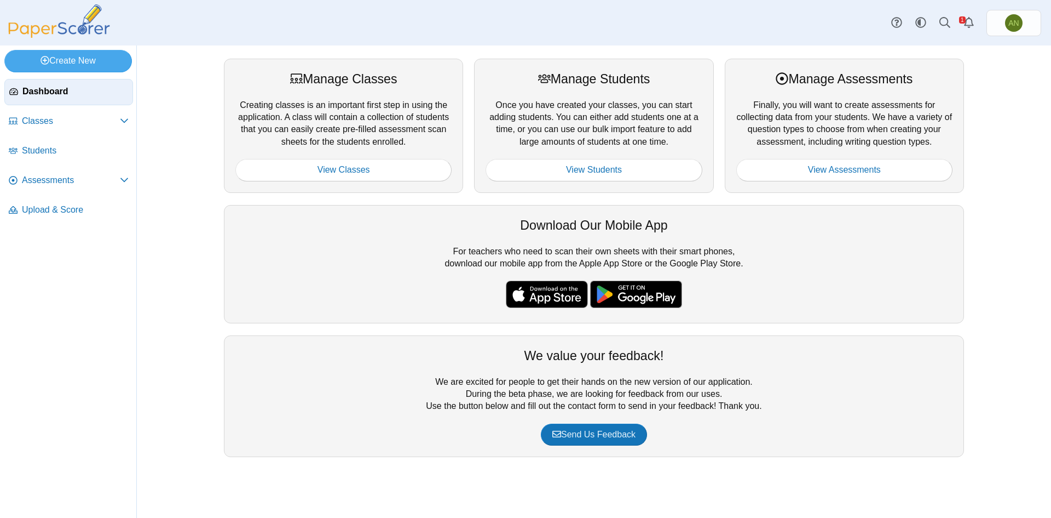 Image resolution: width=1051 pixels, height=518 pixels. Describe the element at coordinates (844, 125) in the screenshot. I see `div: Finally, you will want to create assessments for collecting data from your students. We have a va...` at that location.